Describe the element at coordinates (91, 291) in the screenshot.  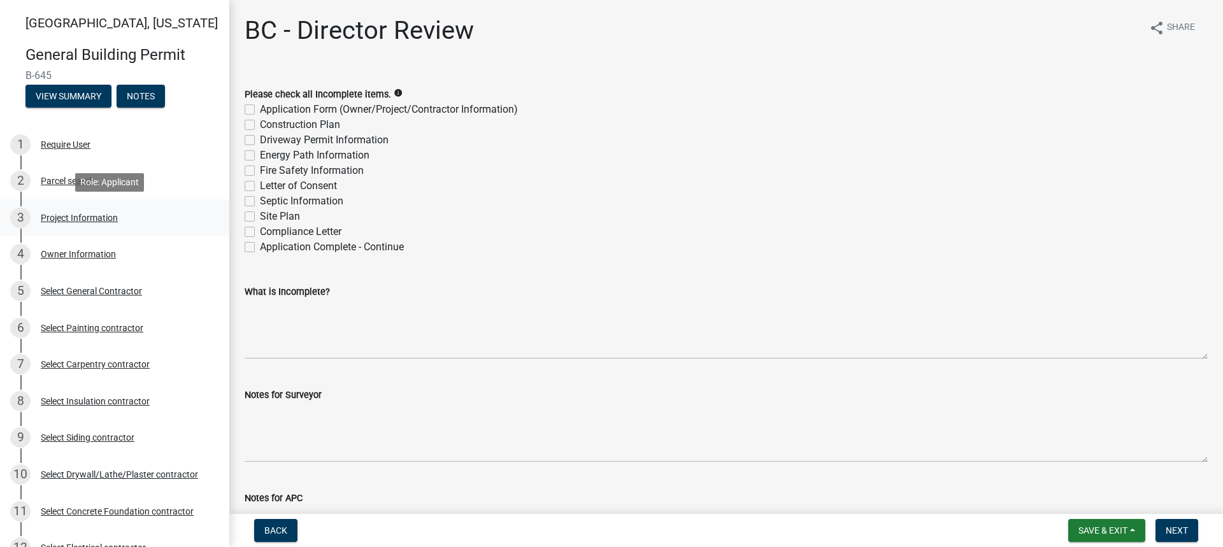
I see `div: Select General Contractor` at that location.